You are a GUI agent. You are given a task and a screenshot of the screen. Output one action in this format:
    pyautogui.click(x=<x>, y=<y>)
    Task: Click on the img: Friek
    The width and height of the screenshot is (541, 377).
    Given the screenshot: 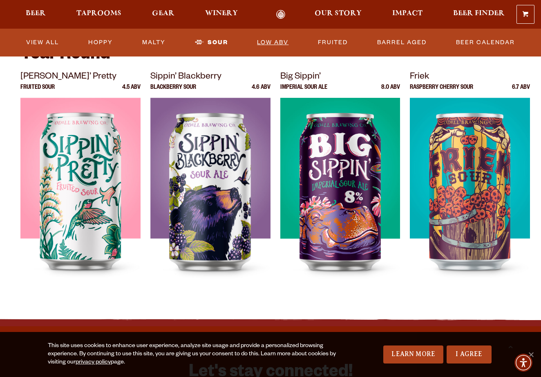 What is the action you would take?
    pyautogui.click(x=470, y=200)
    